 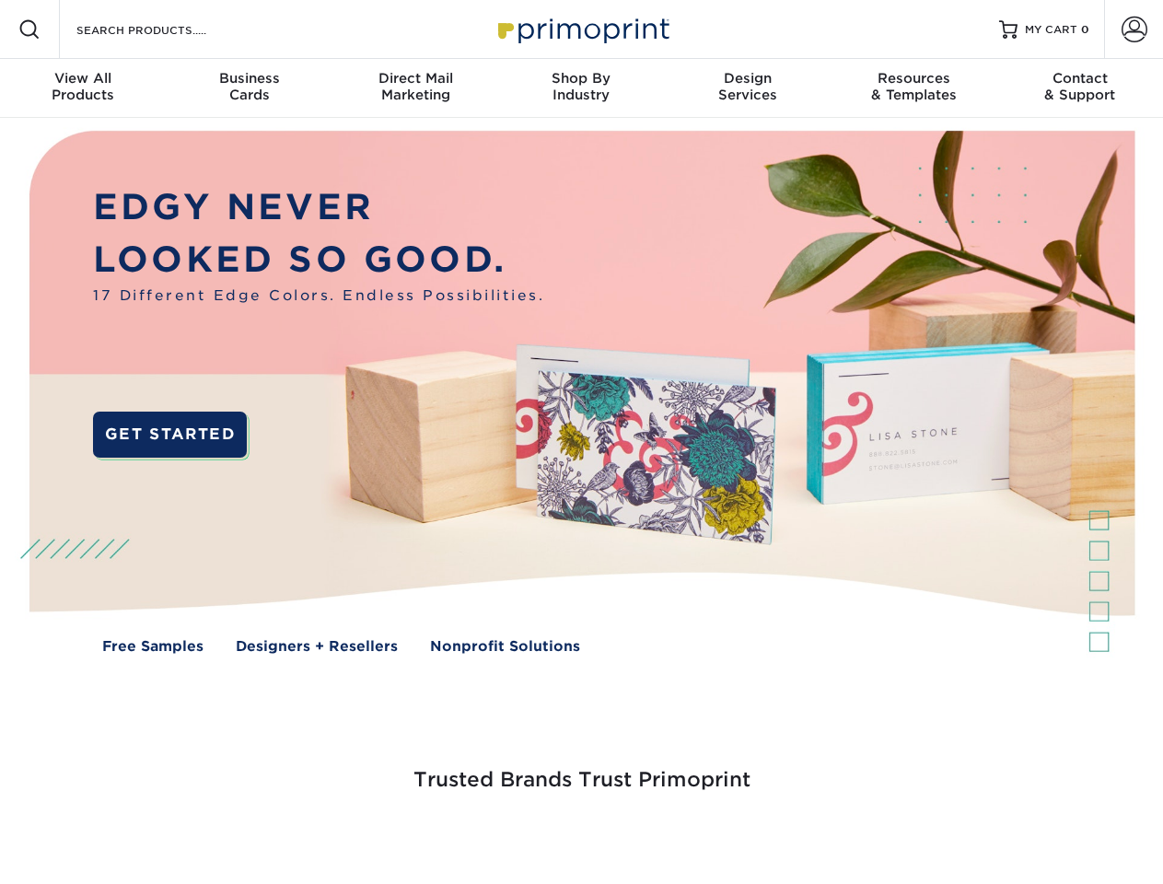 I want to click on a: Free Samples, so click(x=153, y=647).